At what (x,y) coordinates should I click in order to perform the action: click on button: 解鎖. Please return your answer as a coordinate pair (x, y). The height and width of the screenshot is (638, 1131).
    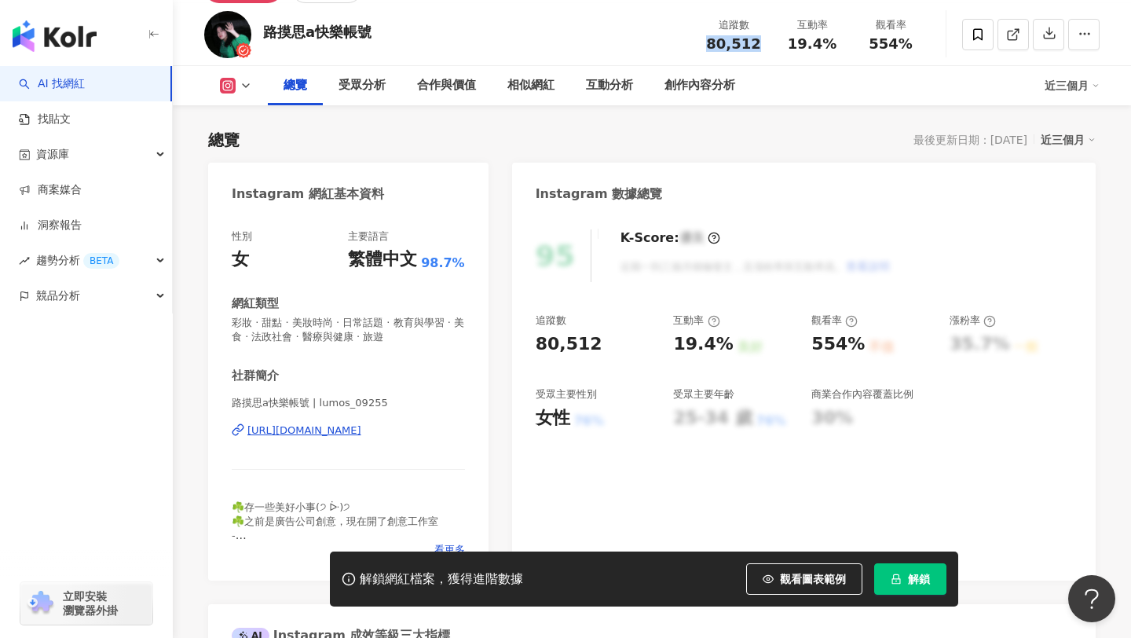
    Looking at the image, I should click on (910, 579).